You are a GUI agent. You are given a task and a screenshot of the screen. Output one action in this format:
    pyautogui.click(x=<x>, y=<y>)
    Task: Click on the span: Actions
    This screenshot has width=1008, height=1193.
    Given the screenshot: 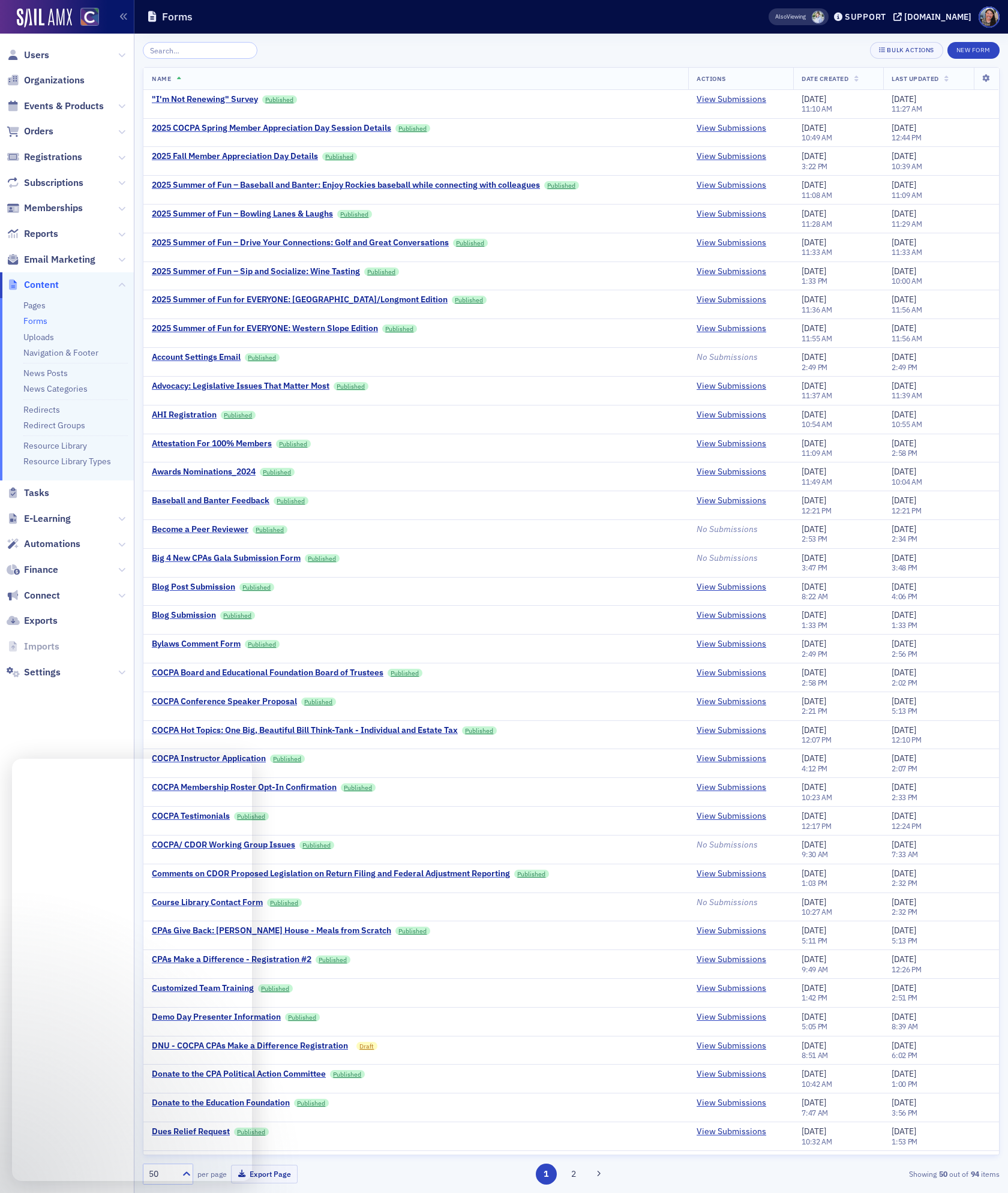 What is the action you would take?
    pyautogui.click(x=711, y=78)
    